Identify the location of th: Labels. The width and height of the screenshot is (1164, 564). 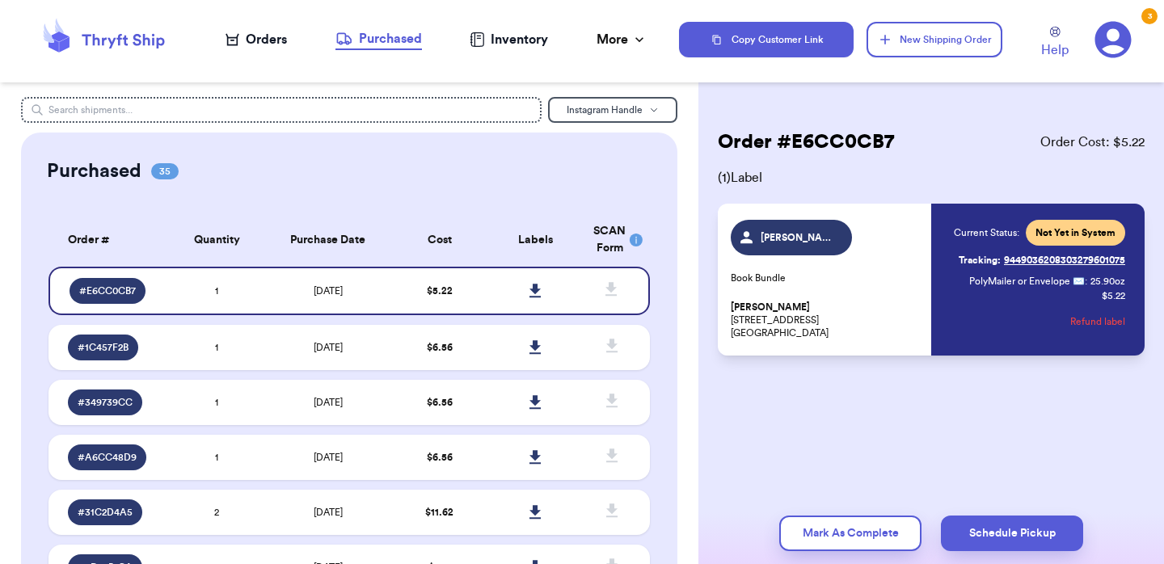
(535, 240).